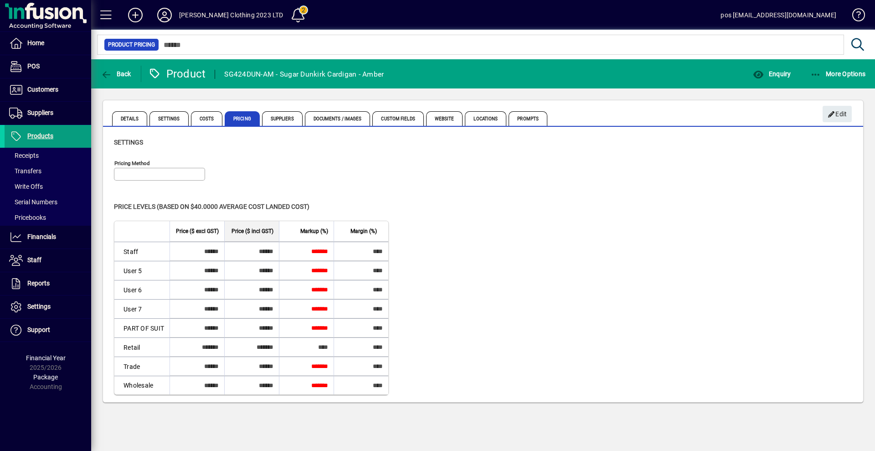  What do you see at coordinates (38, 283) in the screenshot?
I see `span: Reports` at bounding box center [38, 283].